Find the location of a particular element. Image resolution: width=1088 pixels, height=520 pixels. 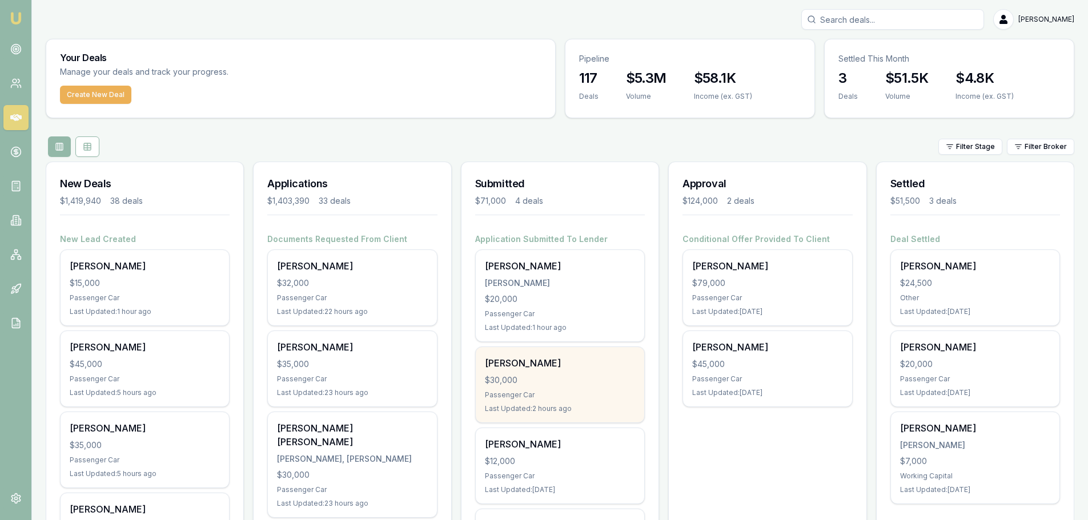

h3: $51.5K is located at coordinates (907, 78).